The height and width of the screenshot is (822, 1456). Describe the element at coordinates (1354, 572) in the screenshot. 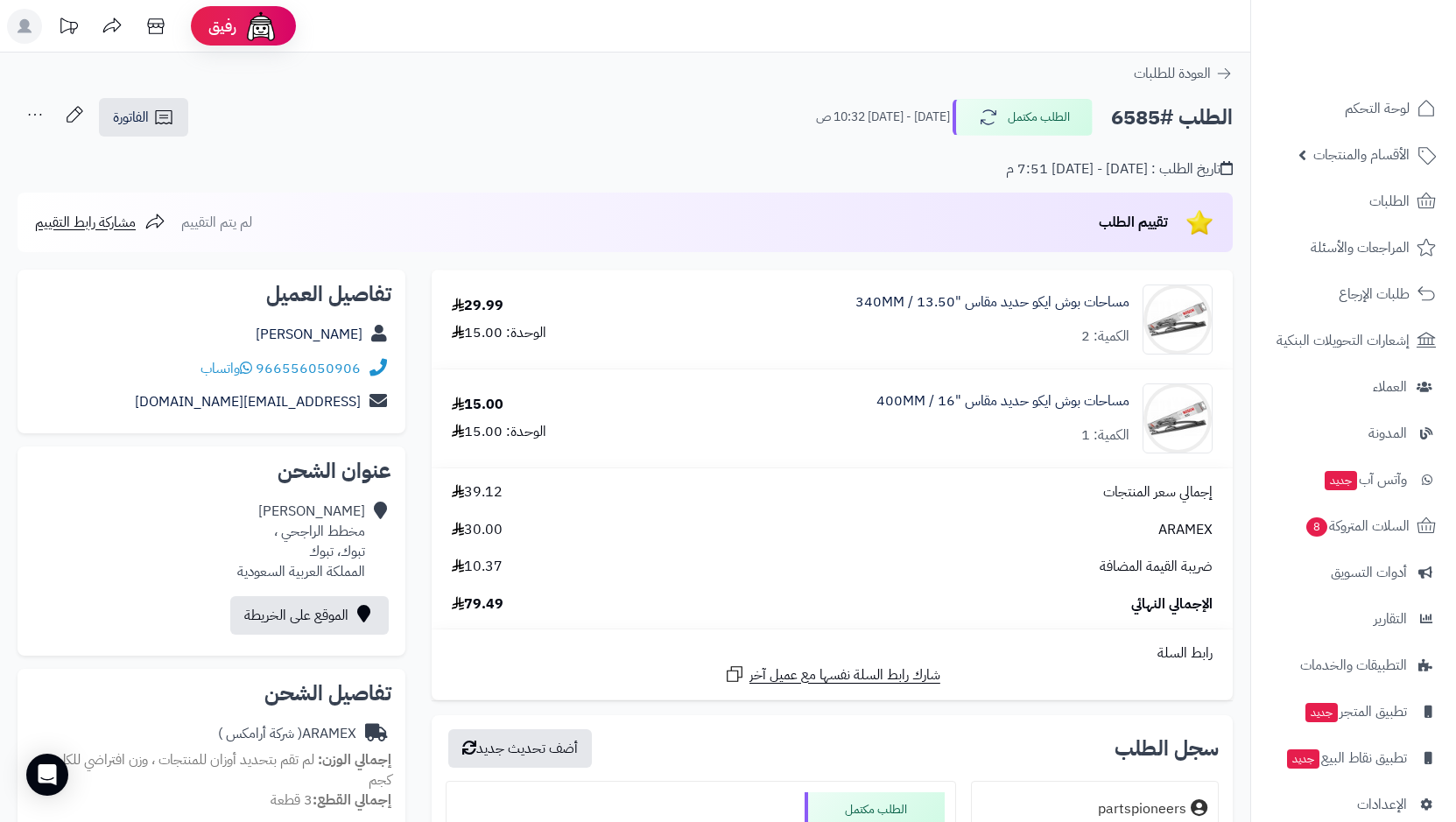

I see `a: أدوات التسويق` at that location.